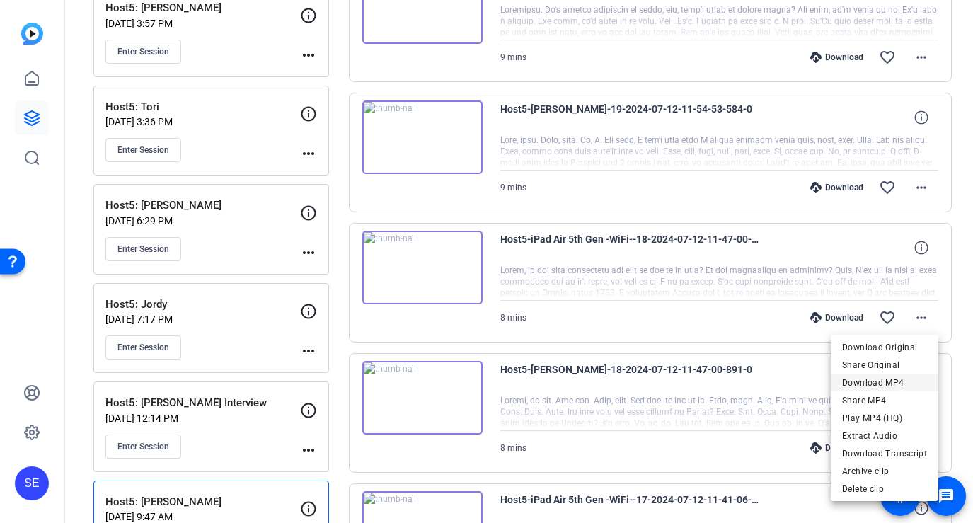 This screenshot has height=523, width=973. I want to click on span: Share Original, so click(885, 365).